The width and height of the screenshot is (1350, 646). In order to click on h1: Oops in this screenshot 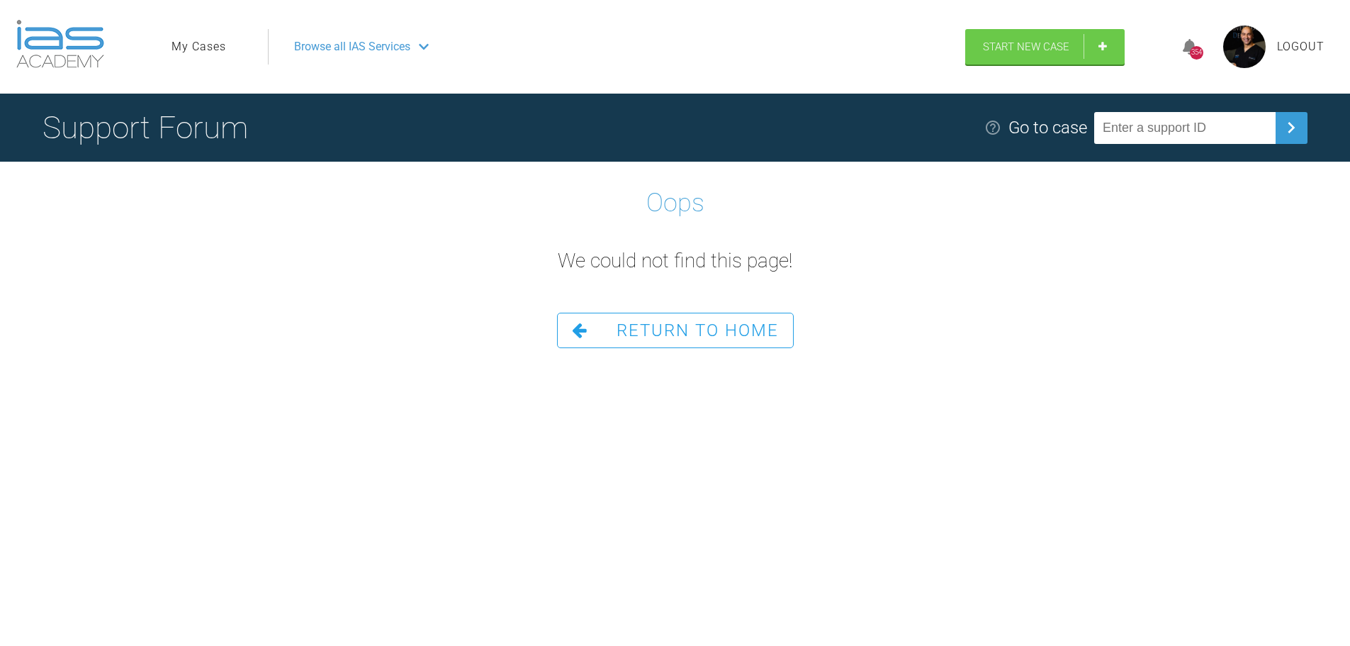, I will do `click(675, 203)`.